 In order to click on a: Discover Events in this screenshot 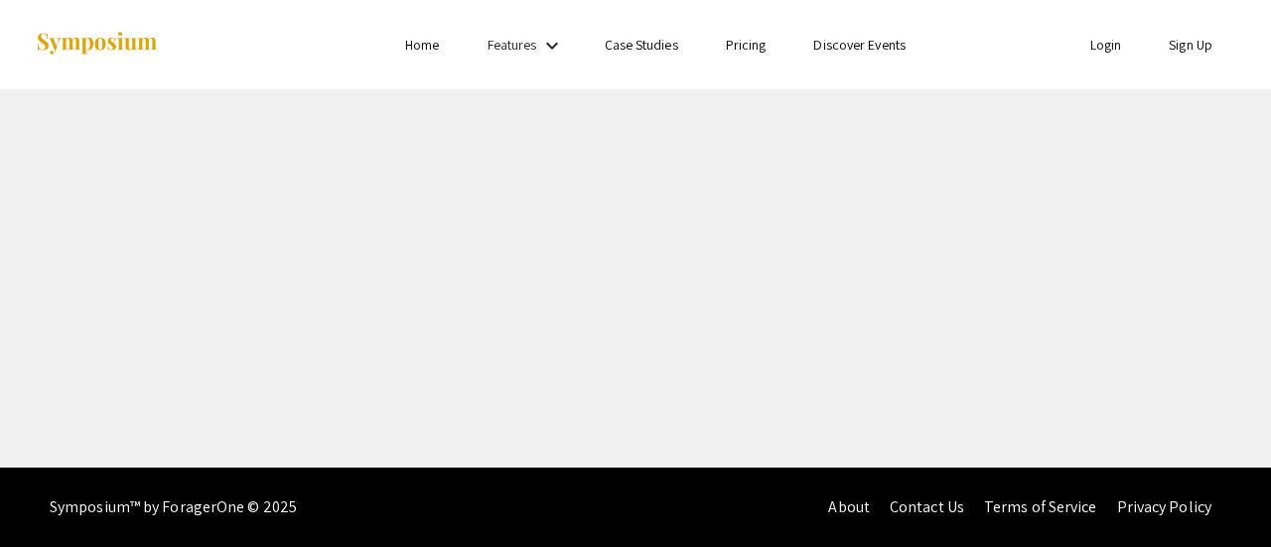, I will do `click(859, 45)`.